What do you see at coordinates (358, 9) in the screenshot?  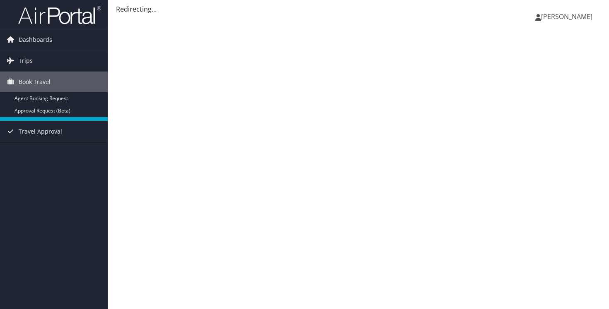 I see `div: Redirecting...` at bounding box center [358, 9].